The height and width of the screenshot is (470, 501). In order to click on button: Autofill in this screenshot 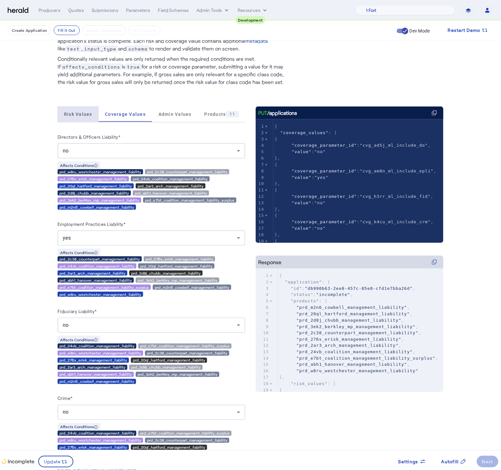, I will do `click(454, 462)`.